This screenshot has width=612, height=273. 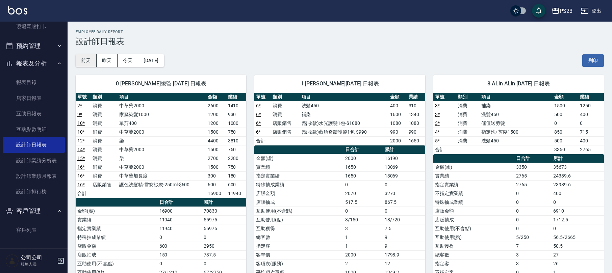 What do you see at coordinates (224, 220) in the screenshot?
I see `td: 55975` at bounding box center [224, 220].